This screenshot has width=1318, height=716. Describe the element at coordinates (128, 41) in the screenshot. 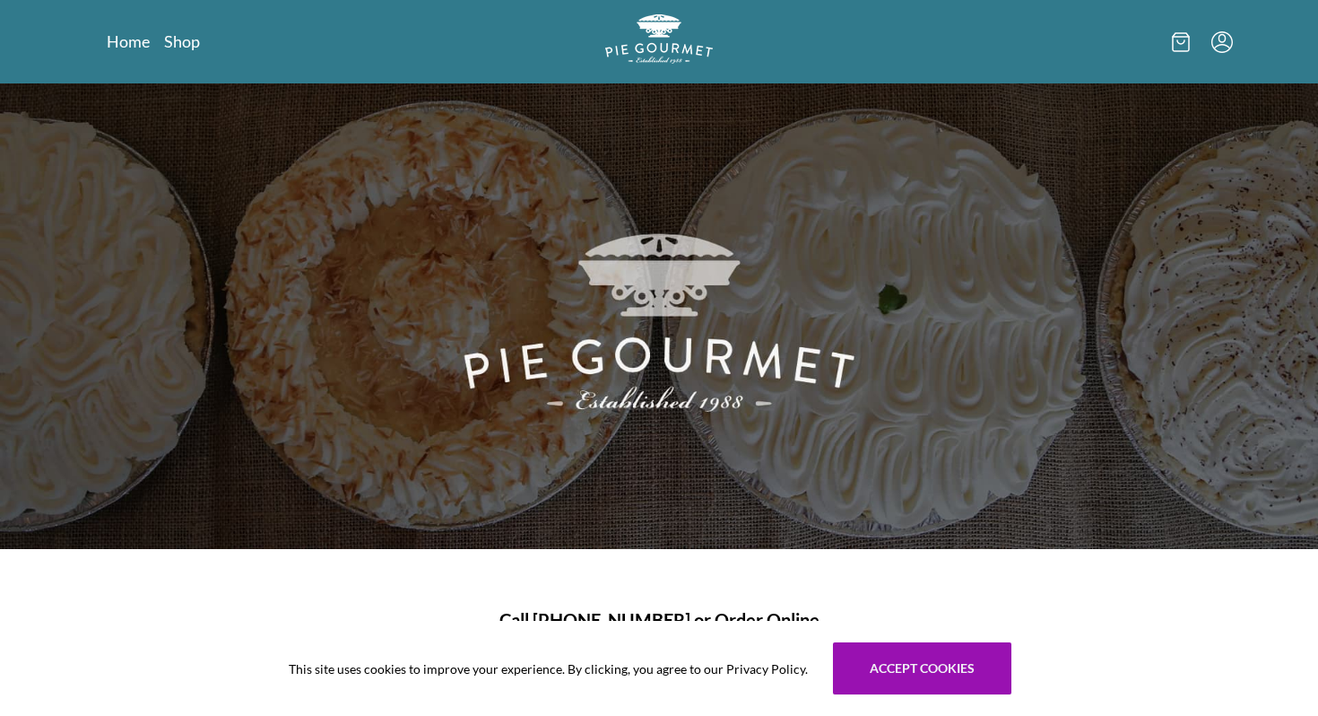

I see `a: Home` at that location.